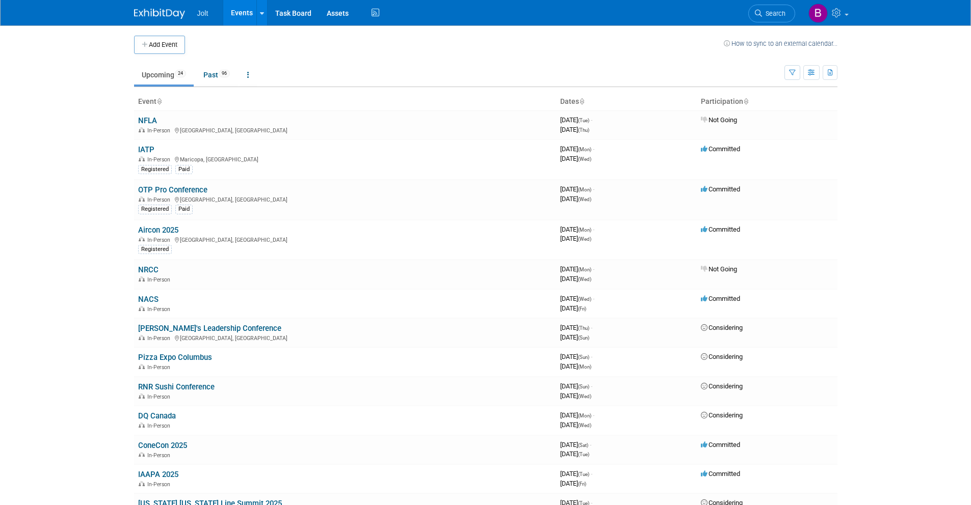 Image resolution: width=971 pixels, height=505 pixels. I want to click on span: 24, so click(180, 73).